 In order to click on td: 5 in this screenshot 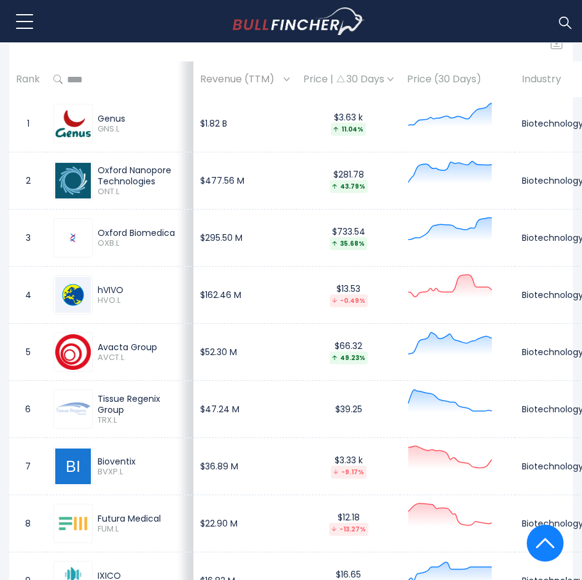, I will do `click(28, 352)`.